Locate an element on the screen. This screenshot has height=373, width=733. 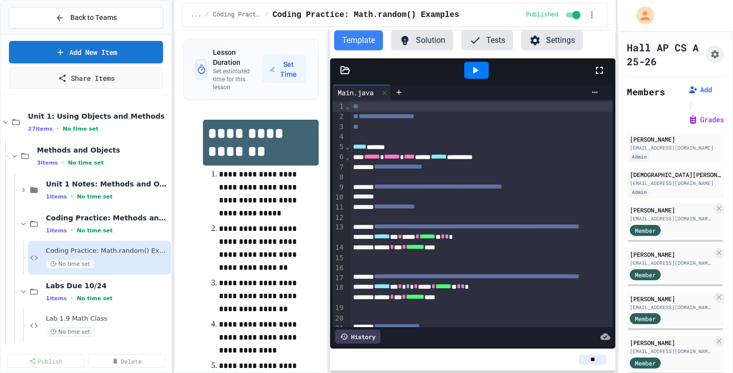
div: 14 is located at coordinates (339, 248).